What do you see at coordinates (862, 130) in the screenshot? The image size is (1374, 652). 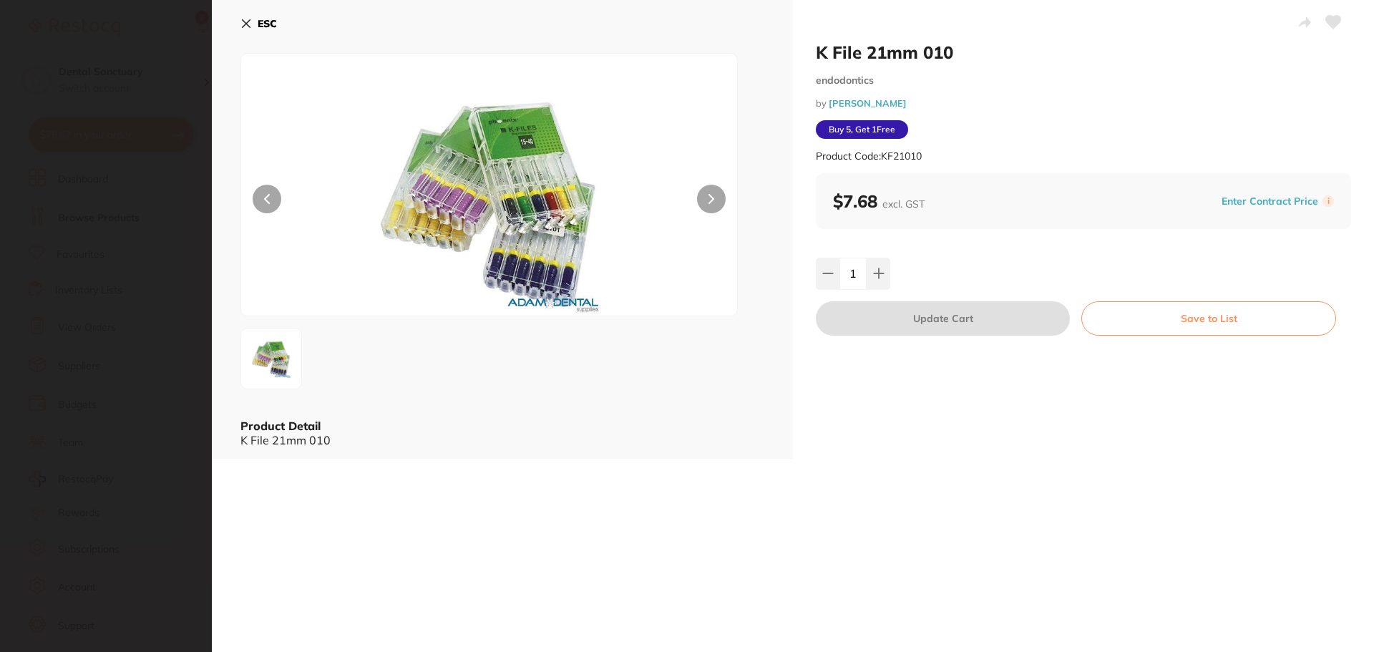 I see `span: Buy 5, Get 1 Free` at bounding box center [862, 130].